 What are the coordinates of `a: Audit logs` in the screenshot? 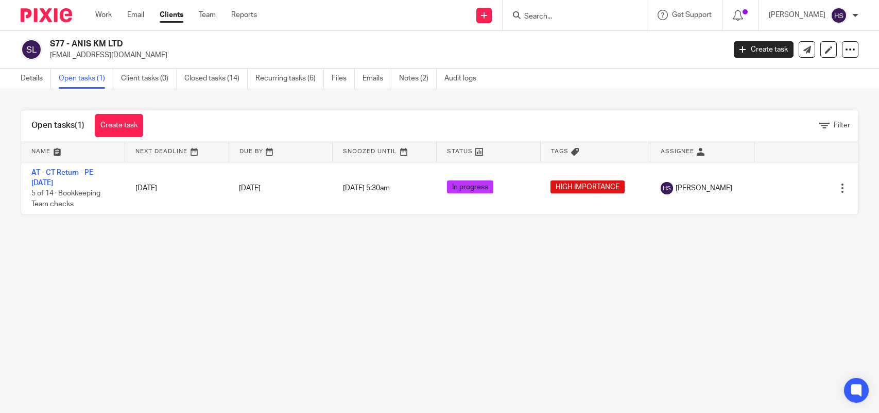 It's located at (464, 78).